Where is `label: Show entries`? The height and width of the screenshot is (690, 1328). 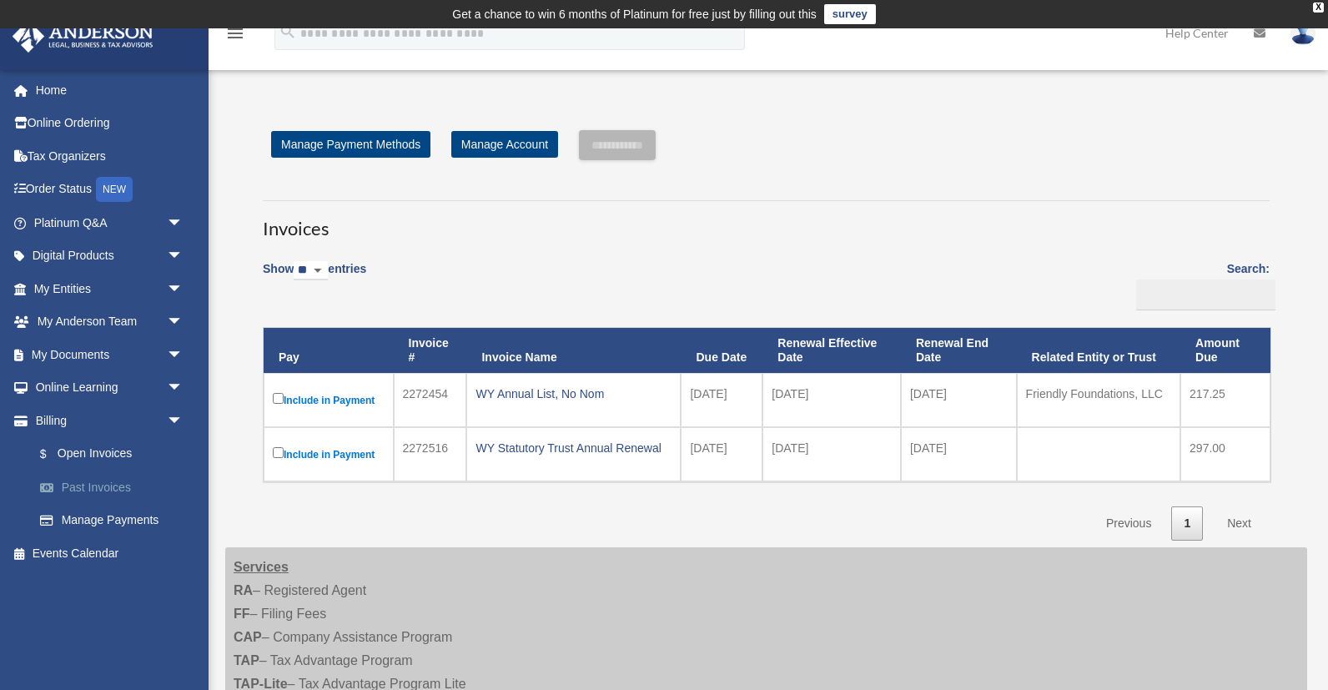 label: Show entries is located at coordinates (315, 278).